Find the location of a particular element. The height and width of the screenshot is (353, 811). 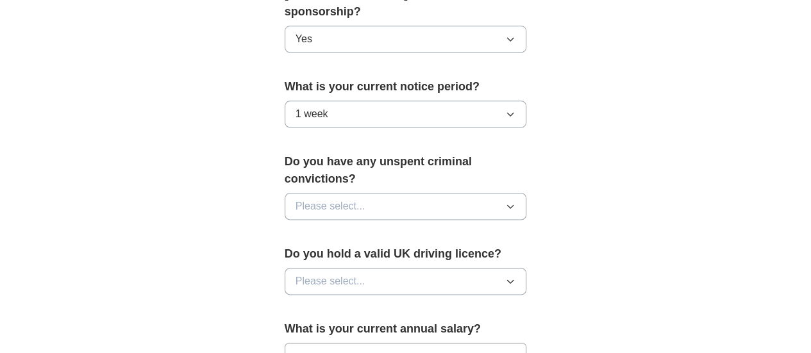

label: Do you have any unspent criminal convictions? is located at coordinates (406, 171).